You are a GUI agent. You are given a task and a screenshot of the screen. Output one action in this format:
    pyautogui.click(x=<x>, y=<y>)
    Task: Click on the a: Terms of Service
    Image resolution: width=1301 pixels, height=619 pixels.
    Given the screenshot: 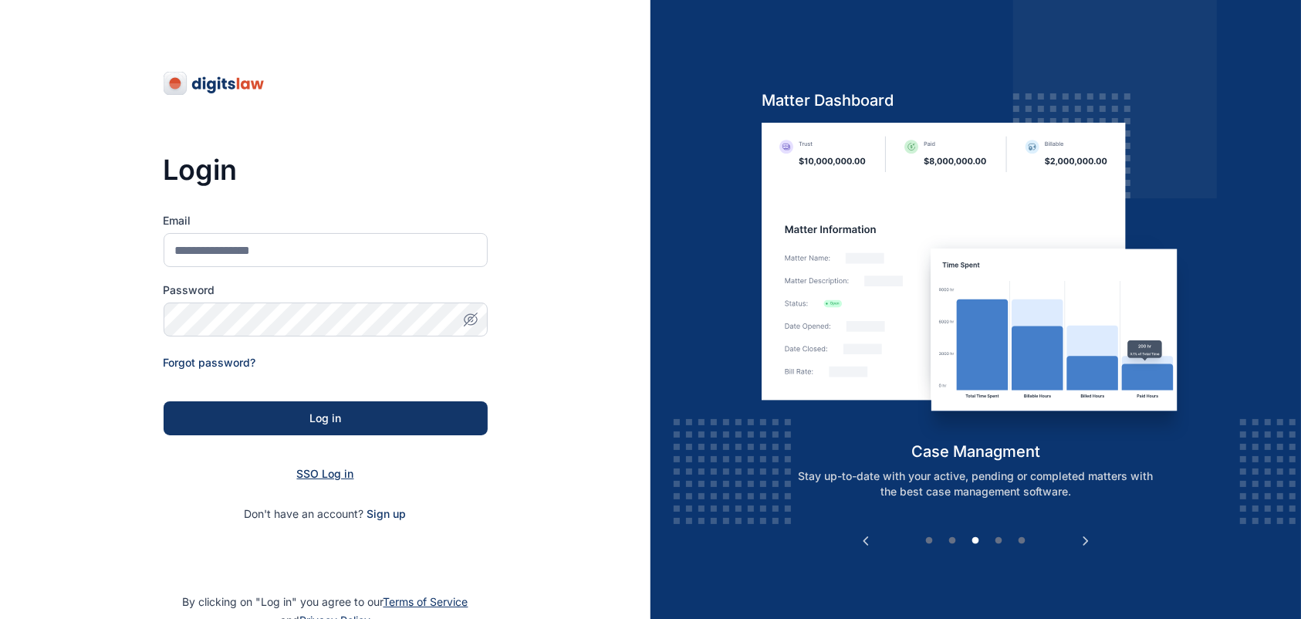 What is the action you would take?
    pyautogui.click(x=426, y=601)
    